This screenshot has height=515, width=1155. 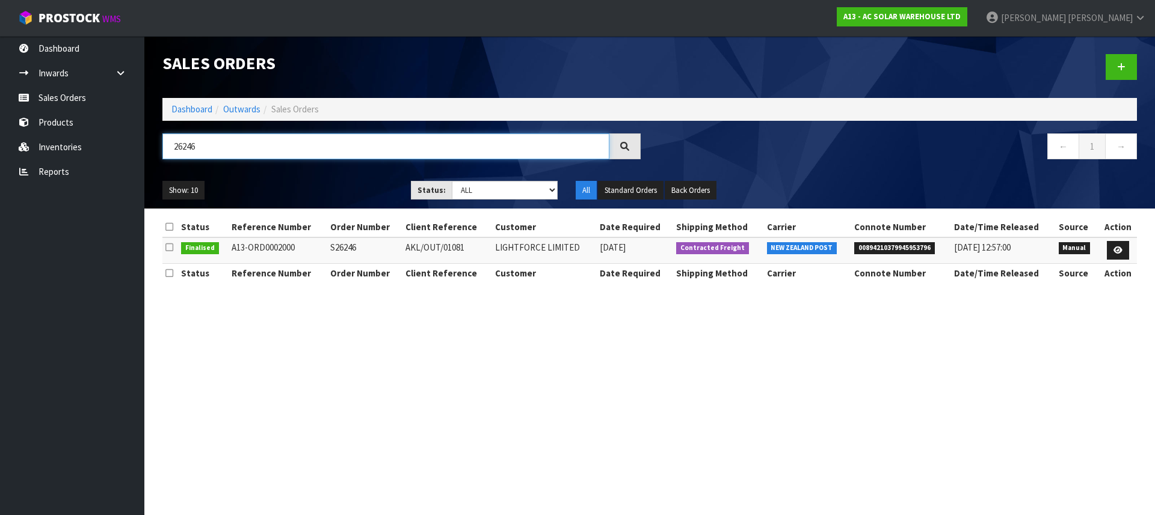 What do you see at coordinates (447, 250) in the screenshot?
I see `td: AKL/OUT/01081` at bounding box center [447, 250].